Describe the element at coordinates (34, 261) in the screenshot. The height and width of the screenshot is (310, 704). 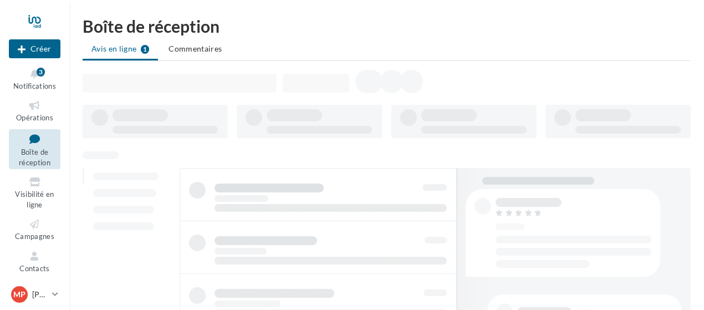
I see `a: Contacts` at that location.